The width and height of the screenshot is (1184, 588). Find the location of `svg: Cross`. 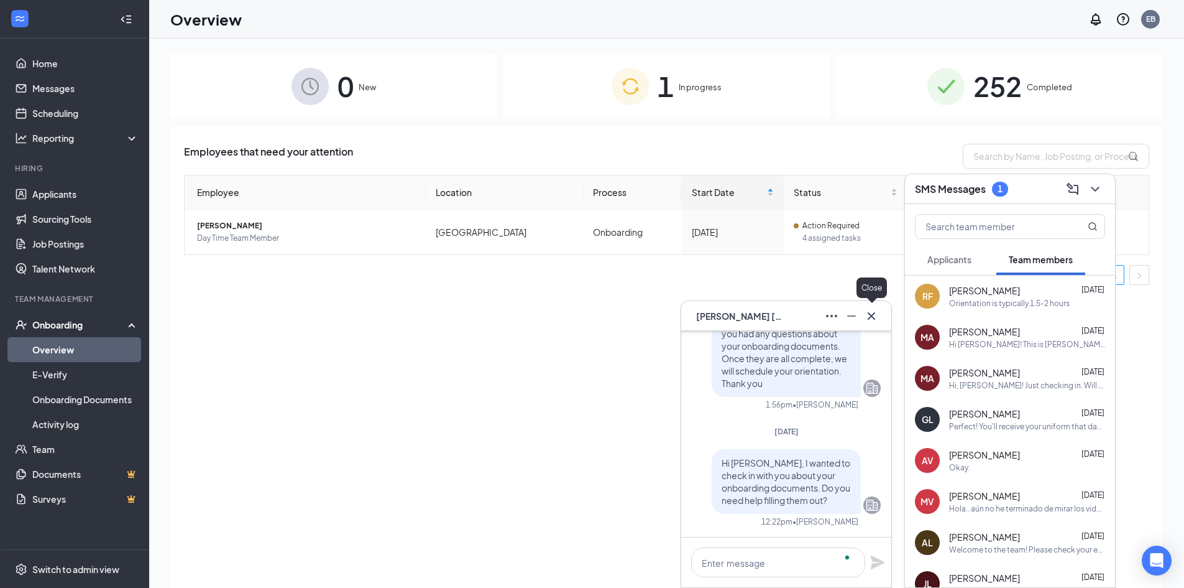

svg: Cross is located at coordinates (872, 316).